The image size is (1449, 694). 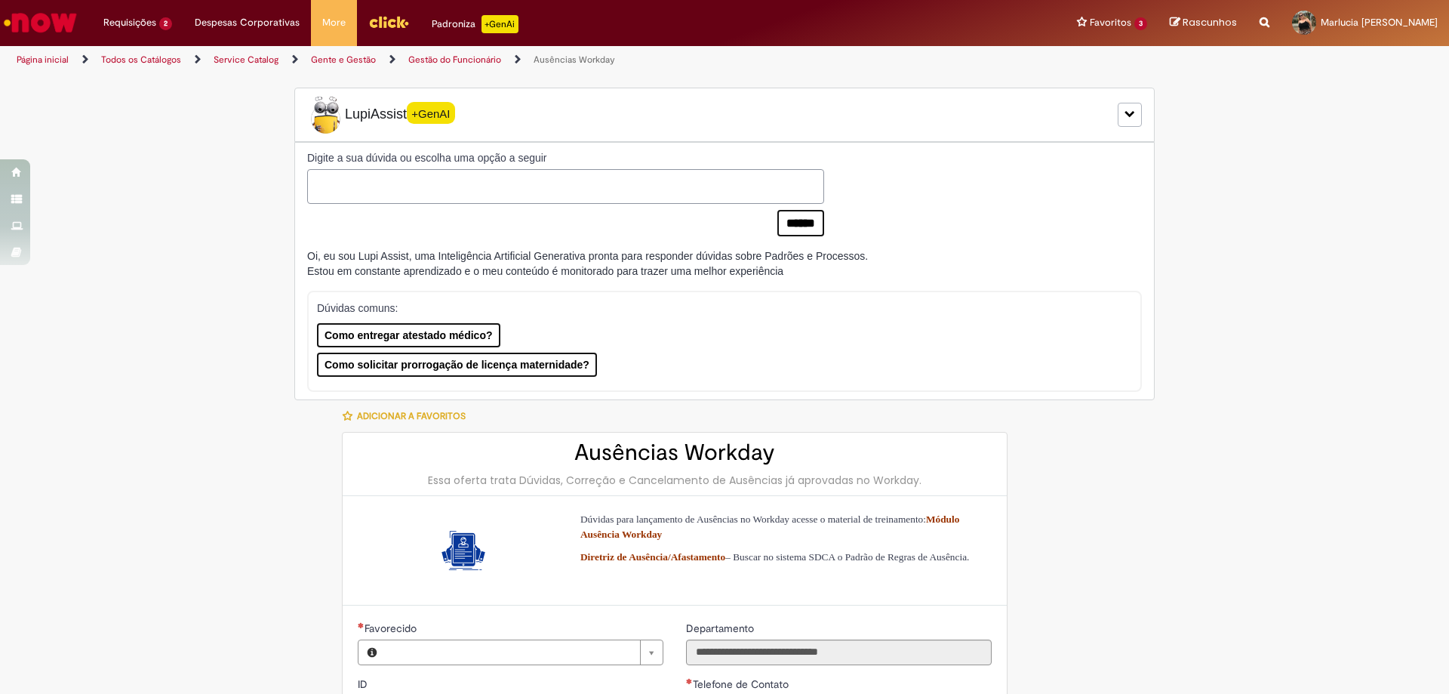 What do you see at coordinates (247, 23) in the screenshot?
I see `span: Despesas Corporativas` at bounding box center [247, 23].